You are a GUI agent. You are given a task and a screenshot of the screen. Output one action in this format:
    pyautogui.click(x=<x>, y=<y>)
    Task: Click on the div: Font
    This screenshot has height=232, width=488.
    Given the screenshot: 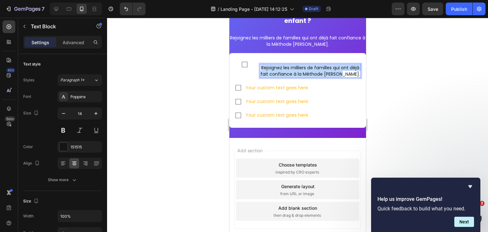 What is the action you would take?
    pyautogui.click(x=27, y=97)
    